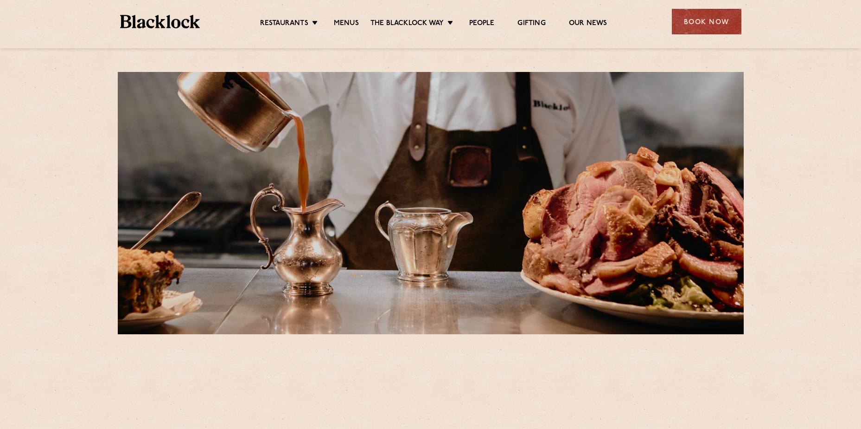  Describe the element at coordinates (407, 24) in the screenshot. I see `a: The Blacklock Way` at that location.